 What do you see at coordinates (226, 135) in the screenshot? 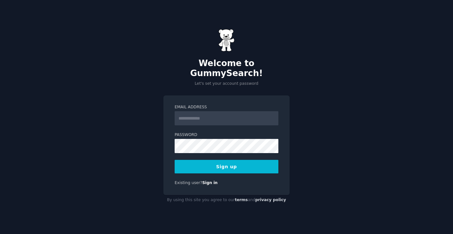
I see `label: Password` at bounding box center [226, 135].